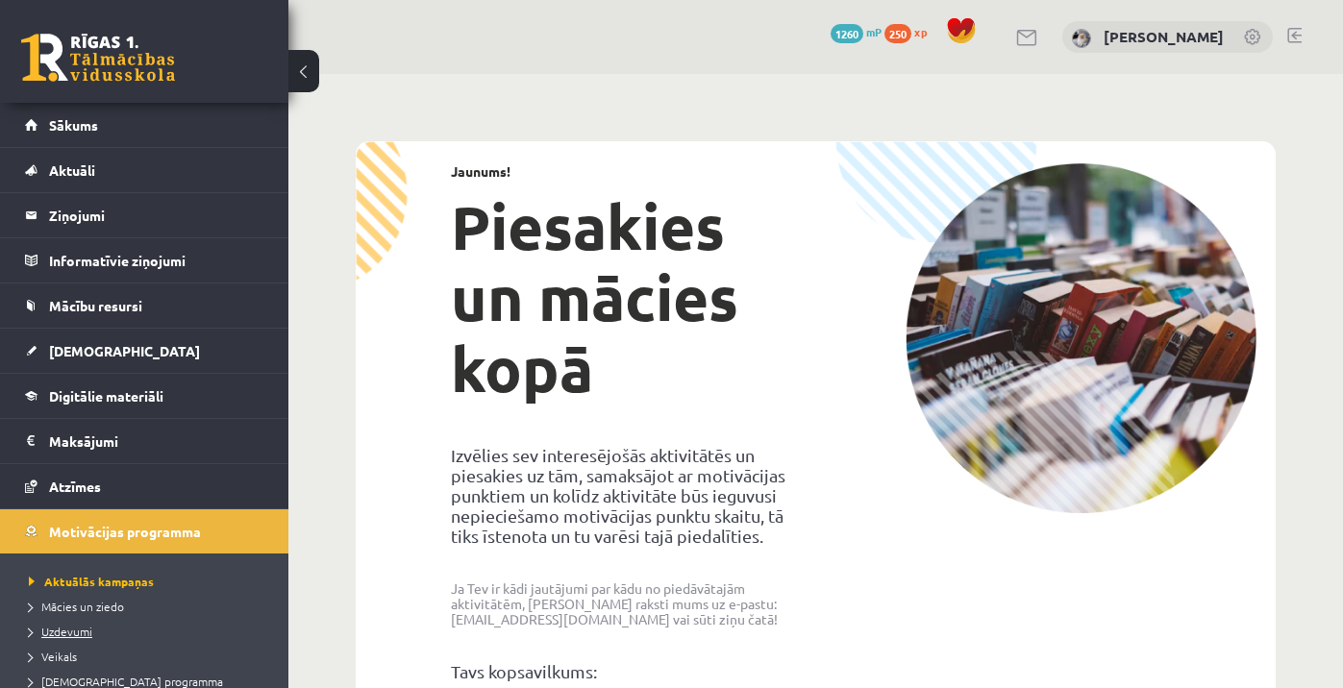  Describe the element at coordinates (149, 582) in the screenshot. I see `a: Aktuālās kampaņas` at that location.